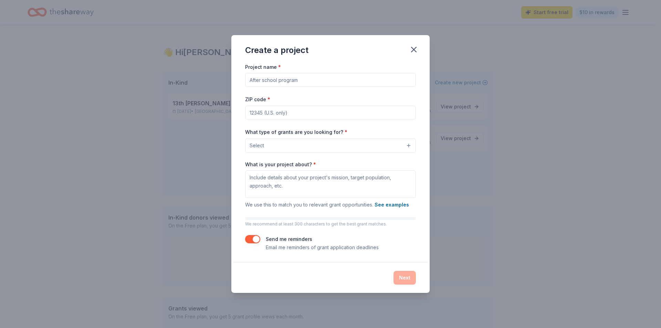 Image resolution: width=661 pixels, height=328 pixels. What do you see at coordinates (258, 100) in the screenshot?
I see `label: ZIP code` at bounding box center [258, 100].